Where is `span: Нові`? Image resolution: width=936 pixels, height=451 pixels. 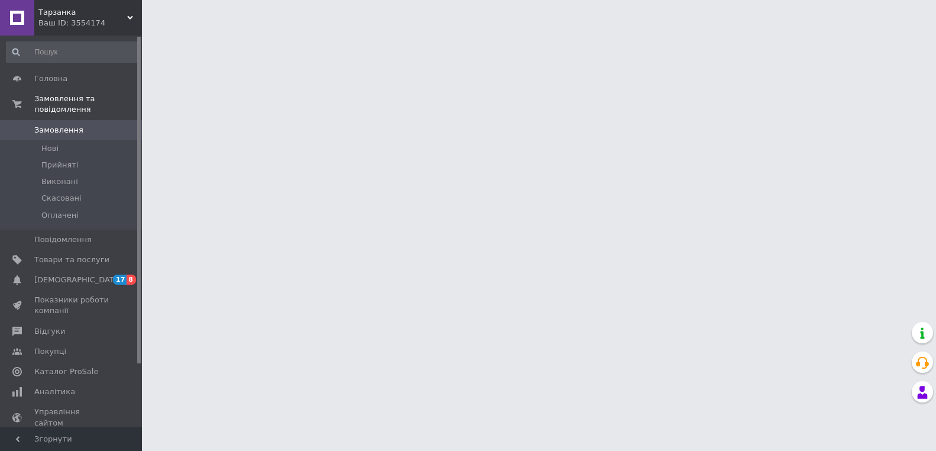 span: Нові is located at coordinates (50, 148).